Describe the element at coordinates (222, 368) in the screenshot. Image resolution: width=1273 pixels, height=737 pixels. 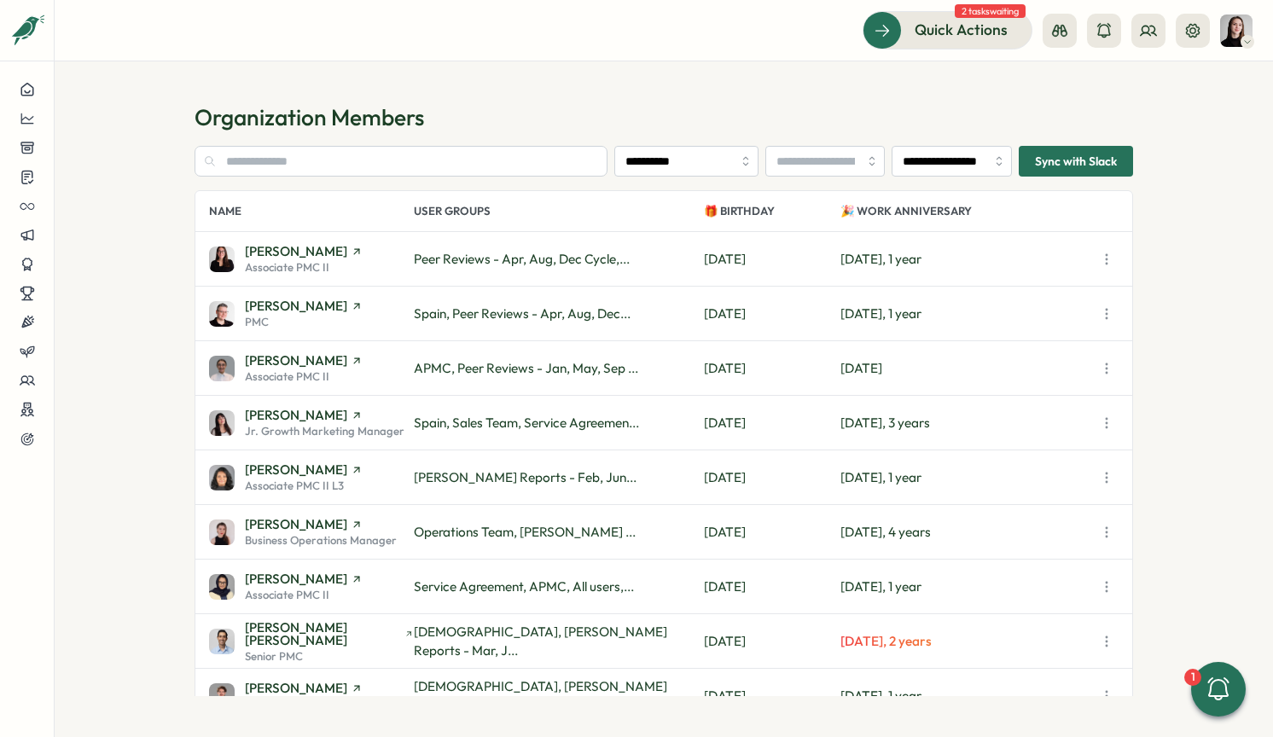
I see `img: Amna Khattak` at that location.